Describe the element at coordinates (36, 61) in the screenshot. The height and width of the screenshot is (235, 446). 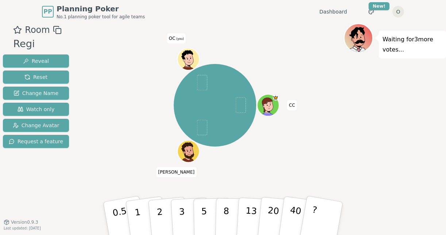
I see `button: Reveal` at that location.